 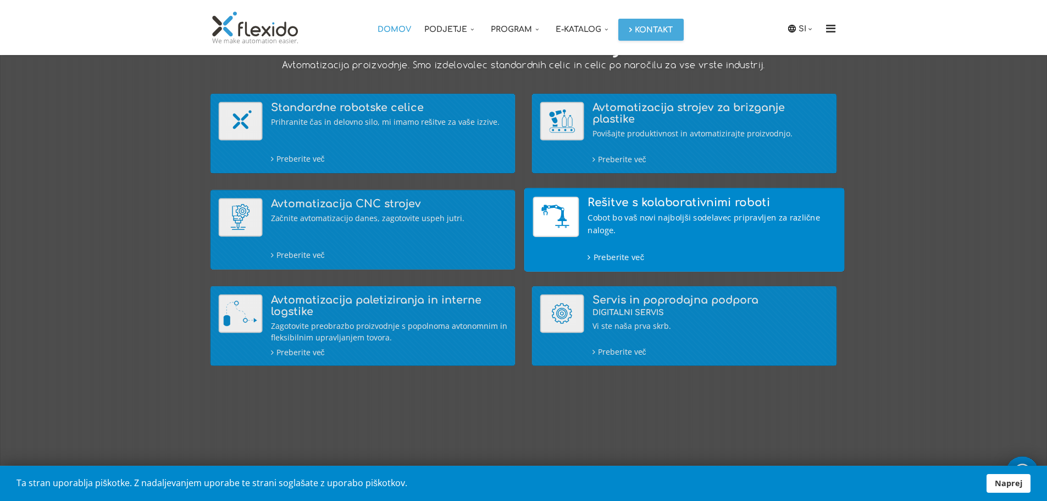 What do you see at coordinates (389, 107) in the screenshot?
I see `h4: Standardne robotske celice` at bounding box center [389, 107].